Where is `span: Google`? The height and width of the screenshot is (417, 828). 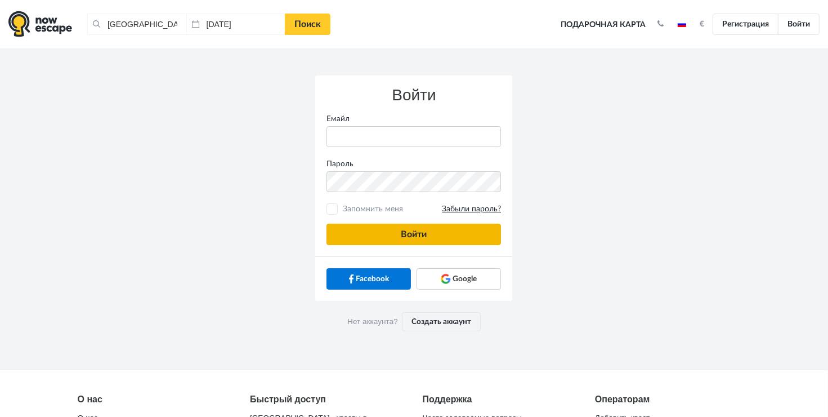
span: Google is located at coordinates (464, 279).